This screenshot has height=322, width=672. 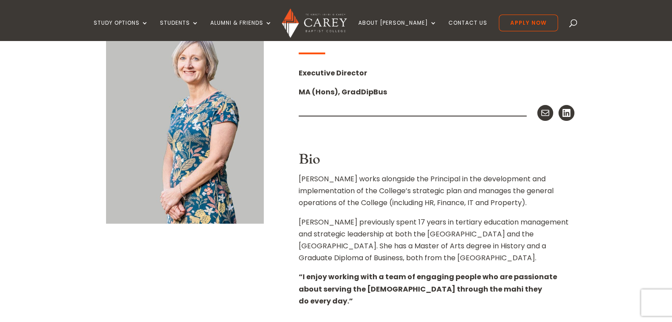 What do you see at coordinates (343, 92) in the screenshot?
I see `strong: MA (Hons), GradDipBus` at bounding box center [343, 92].